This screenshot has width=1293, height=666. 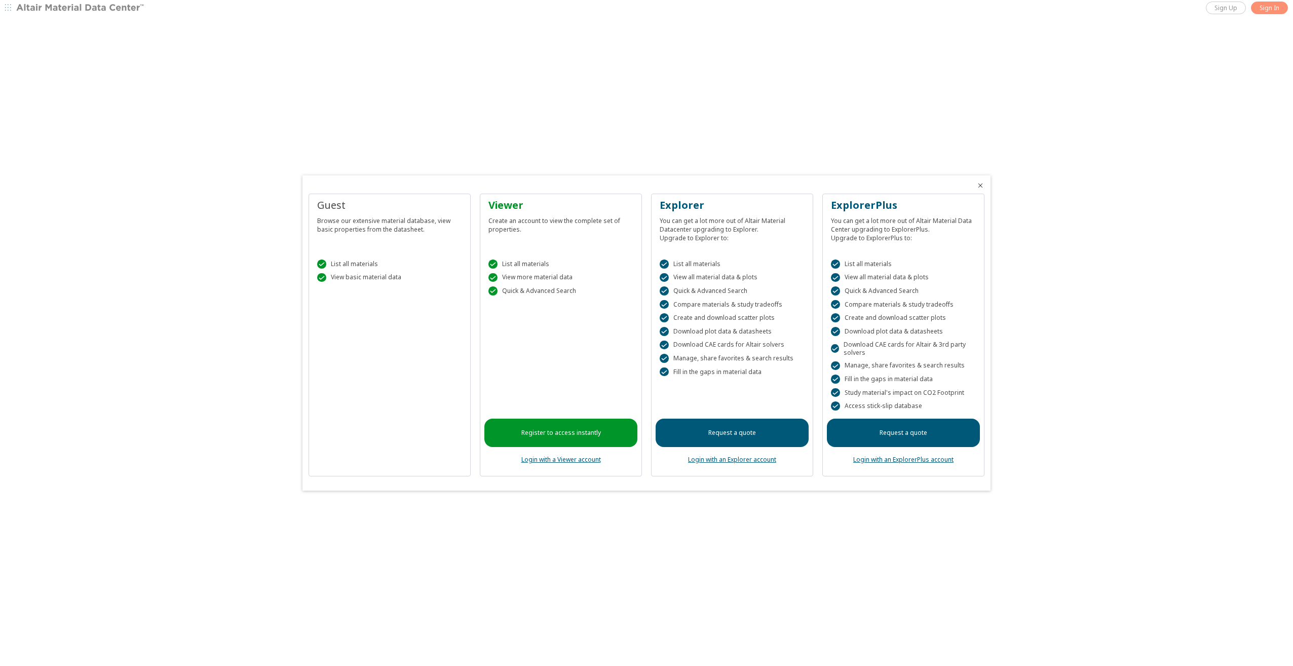 I want to click on div: Download CAE cards for Altair solvers, so click(x=732, y=345).